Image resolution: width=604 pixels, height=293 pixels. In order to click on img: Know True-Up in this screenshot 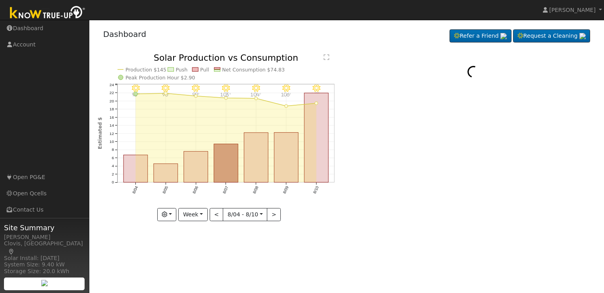, I will do `click(48, 13)`.